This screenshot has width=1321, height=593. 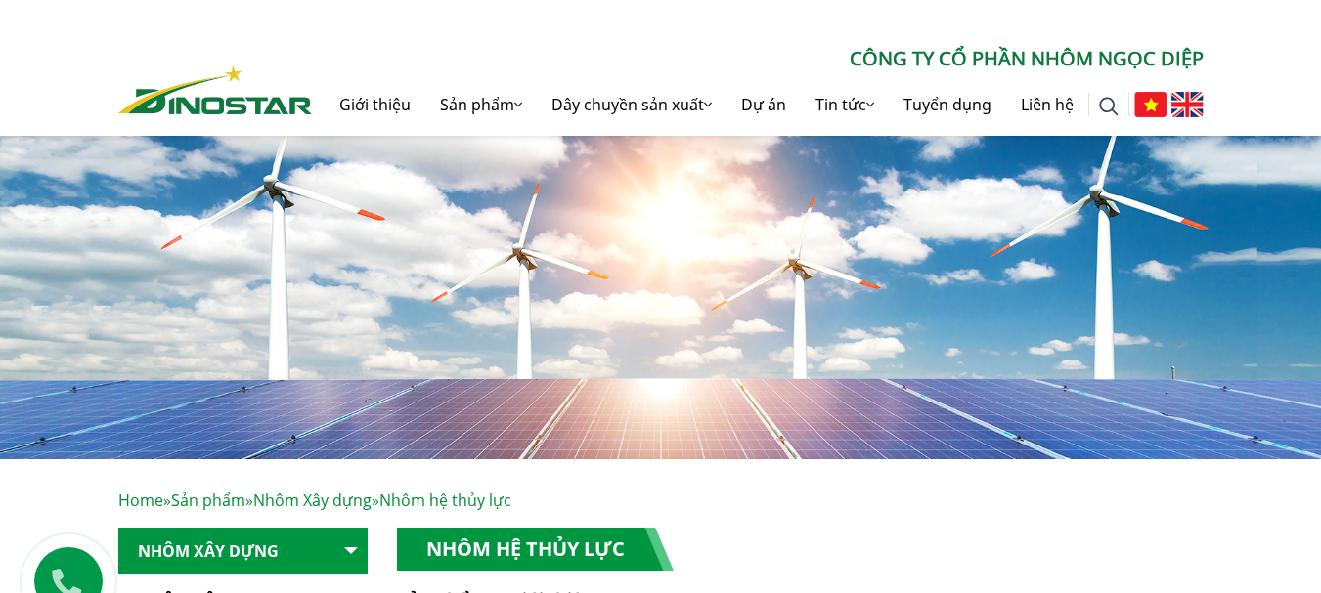 What do you see at coordinates (374, 105) in the screenshot?
I see `a: Giới thiệu` at bounding box center [374, 105].